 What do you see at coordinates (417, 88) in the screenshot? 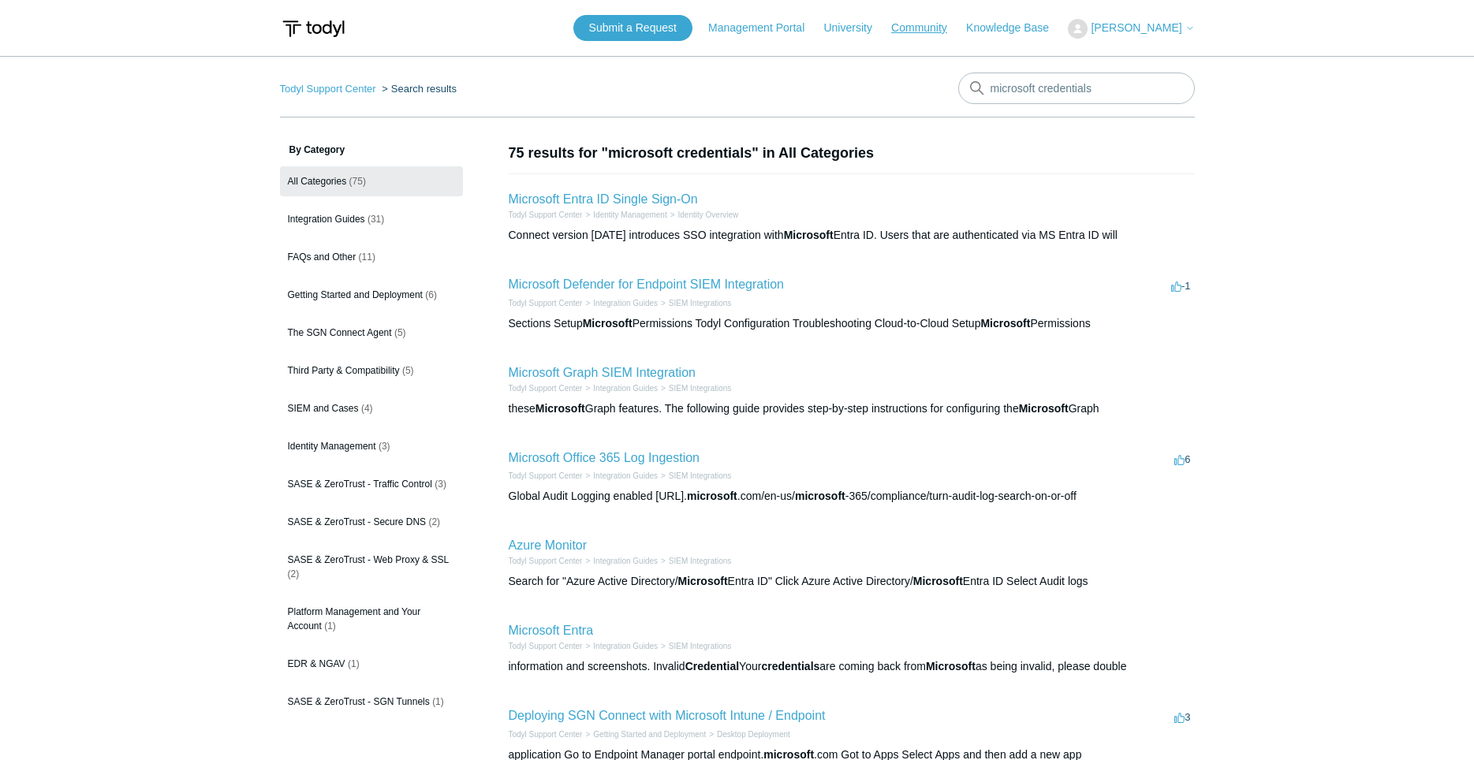
I see `li: Search results` at bounding box center [417, 88].